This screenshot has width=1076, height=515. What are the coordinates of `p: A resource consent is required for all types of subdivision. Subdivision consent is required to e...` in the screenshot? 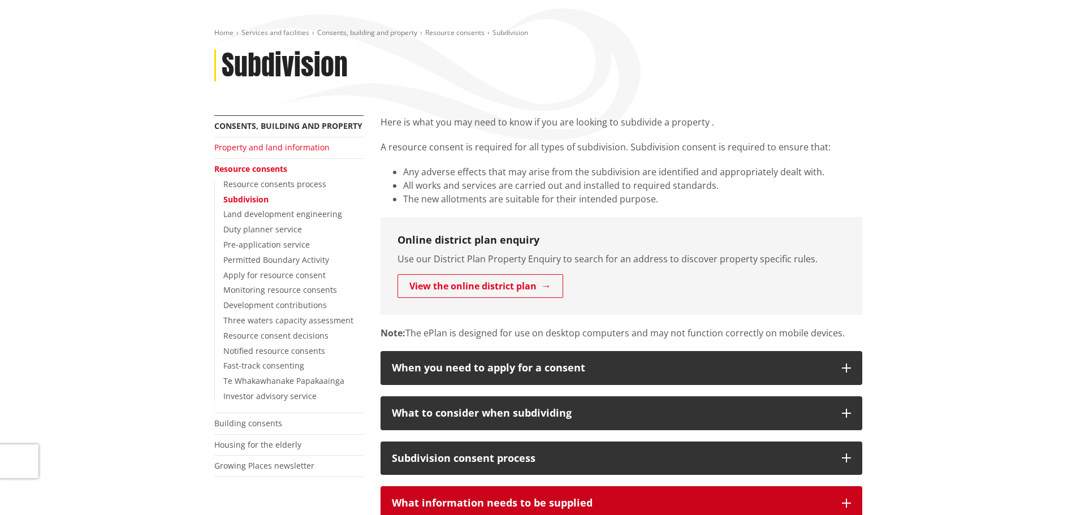 It's located at (621, 147).